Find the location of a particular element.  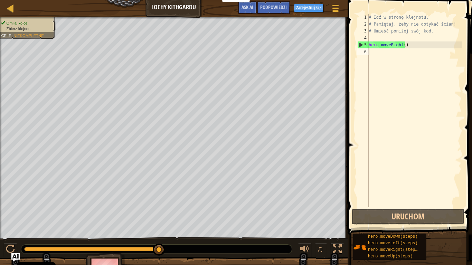

li: Zbierz klejnot. is located at coordinates (26, 29).